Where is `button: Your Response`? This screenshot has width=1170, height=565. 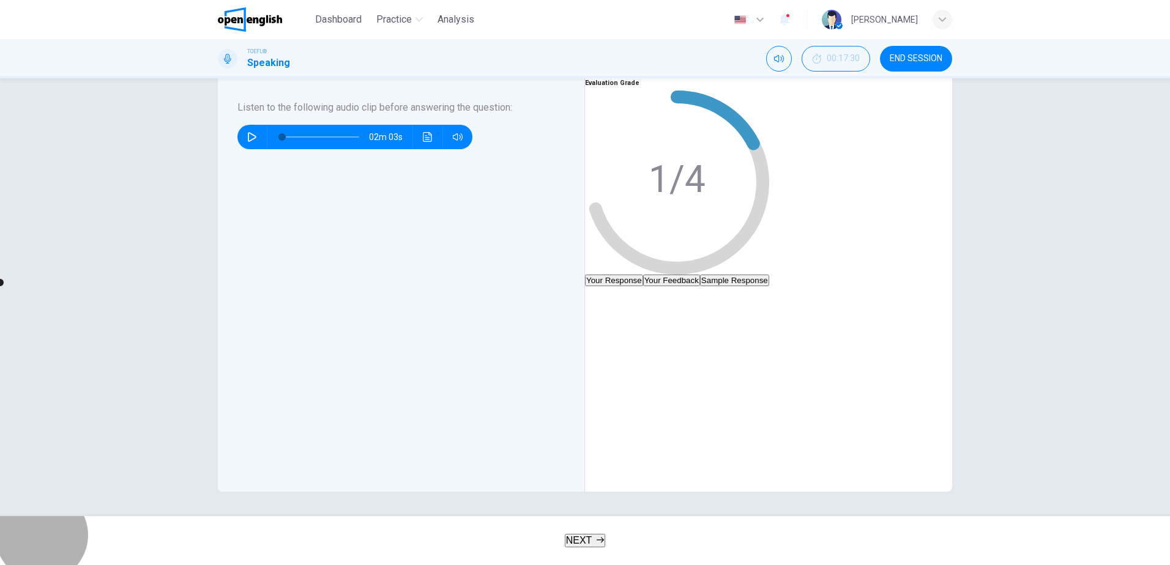
button: Your Response is located at coordinates (614, 280).